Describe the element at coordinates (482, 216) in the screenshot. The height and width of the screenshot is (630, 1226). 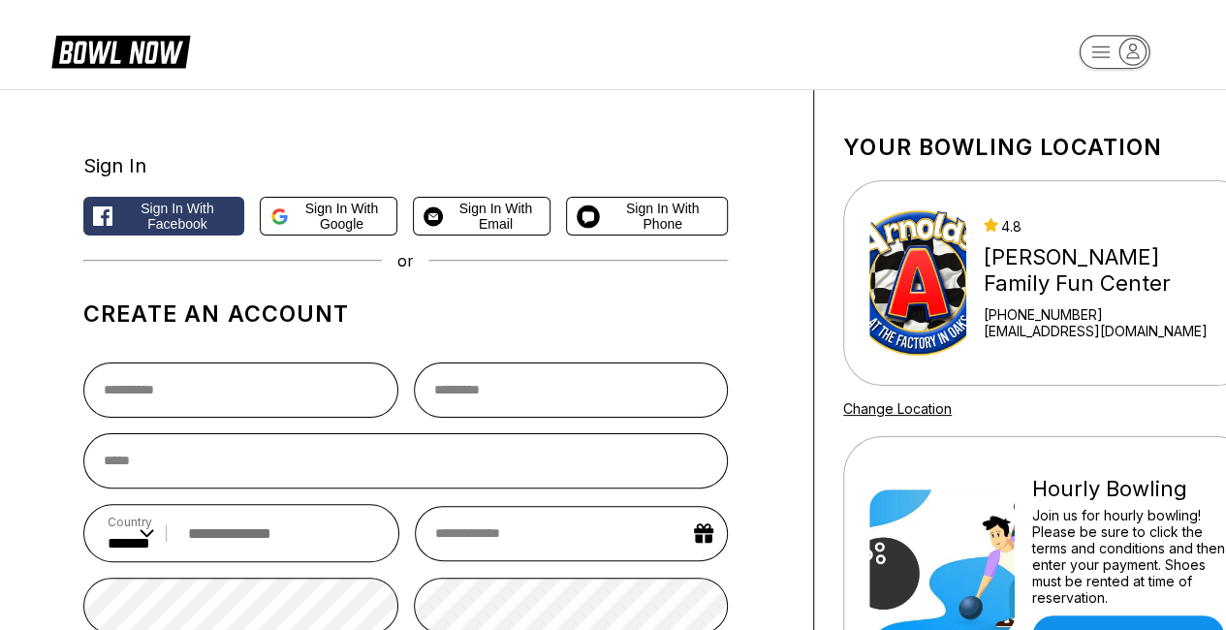
I see `button: Sign in with Email` at that location.